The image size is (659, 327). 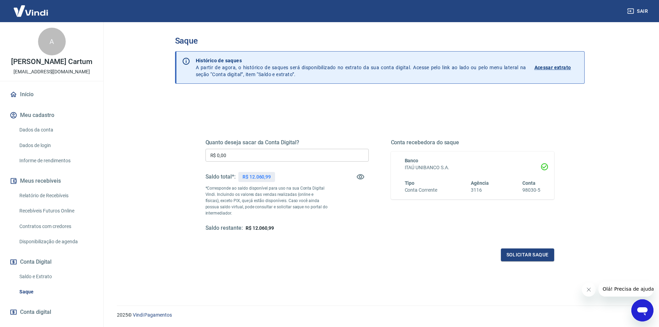 What do you see at coordinates (638, 11) in the screenshot?
I see `button: Sair` at bounding box center [638, 11].